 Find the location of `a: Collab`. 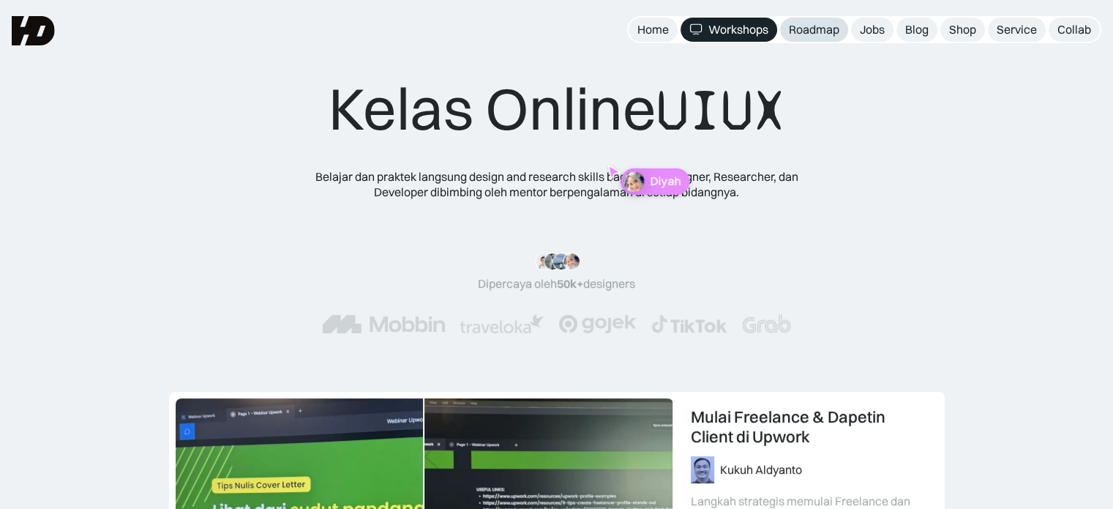

a: Collab is located at coordinates (1074, 29).